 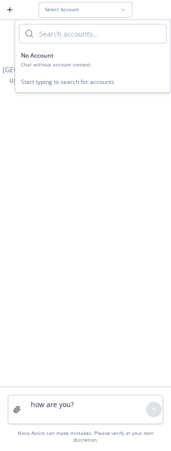 What do you see at coordinates (93, 82) in the screenshot?
I see `div: Start typing to search for accounts` at bounding box center [93, 82].